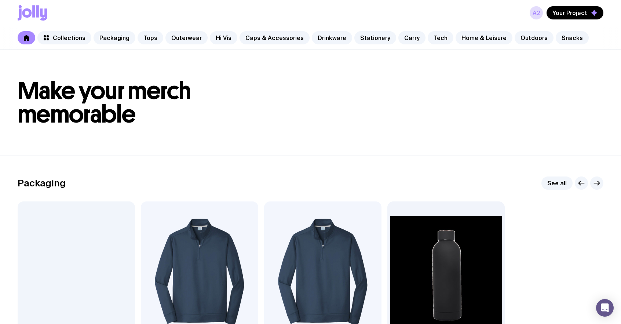 This screenshot has width=621, height=324. I want to click on span: Collections, so click(69, 38).